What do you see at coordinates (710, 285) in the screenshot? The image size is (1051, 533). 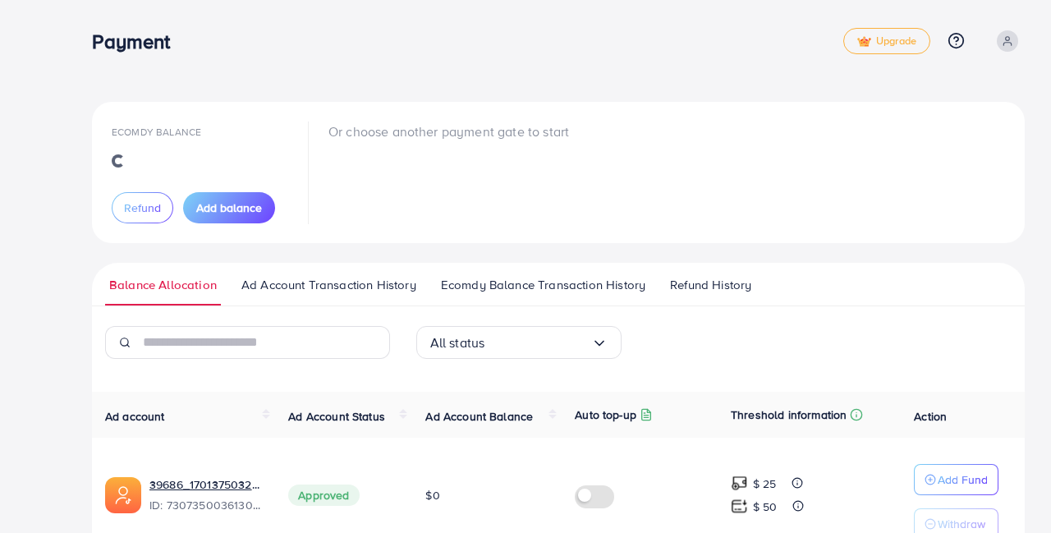 I see `span: Refund History` at bounding box center [710, 285].